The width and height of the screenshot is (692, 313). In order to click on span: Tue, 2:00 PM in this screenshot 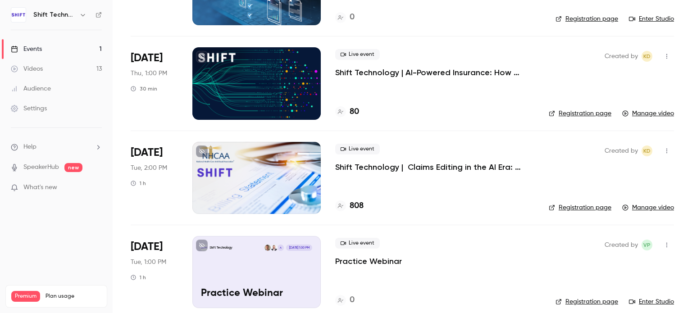, I will do `click(149, 168)`.